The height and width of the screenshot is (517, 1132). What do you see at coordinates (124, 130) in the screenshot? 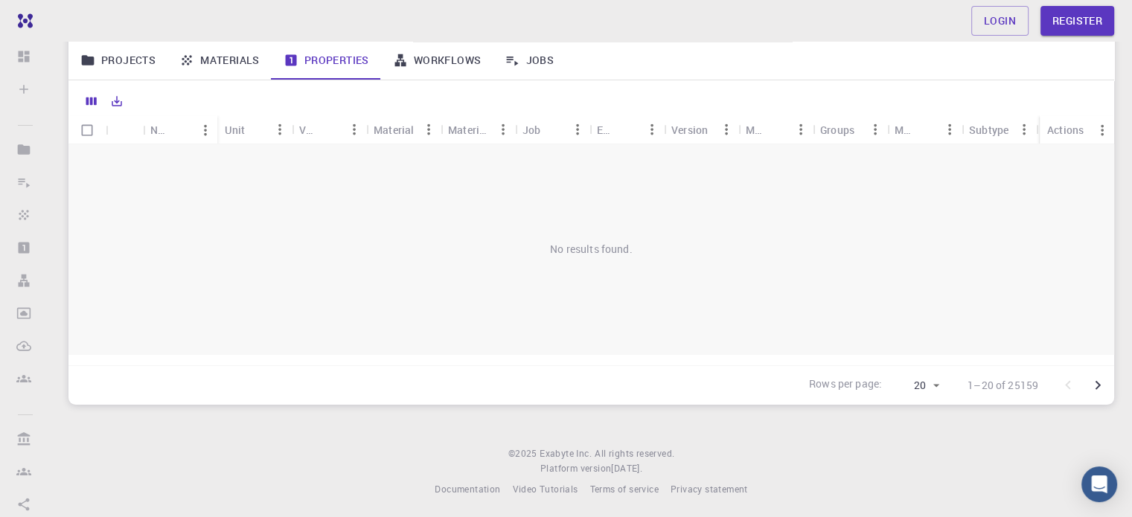
I see `div: Icon` at bounding box center [124, 130].